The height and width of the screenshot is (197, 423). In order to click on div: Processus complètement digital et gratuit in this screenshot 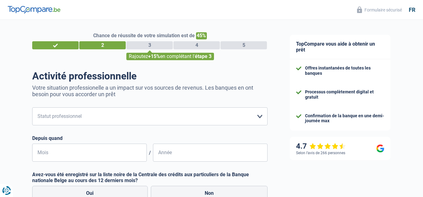, I will do `click(345, 94)`.